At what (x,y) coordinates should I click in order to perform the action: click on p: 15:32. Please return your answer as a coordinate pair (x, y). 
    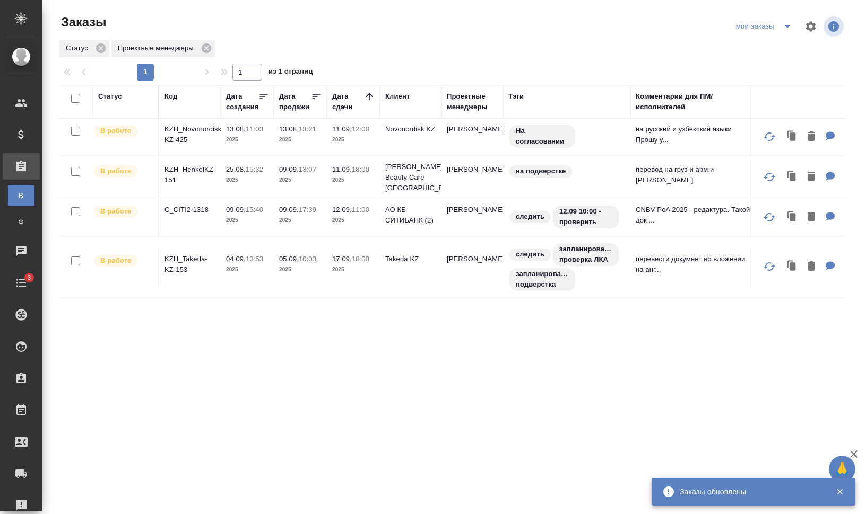
    Looking at the image, I should click on (254, 169).